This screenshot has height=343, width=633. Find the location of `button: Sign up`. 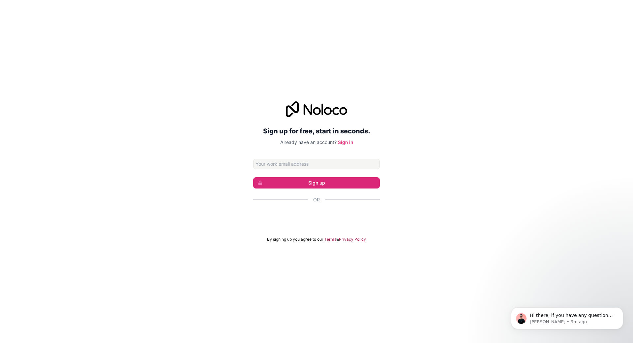

button: Sign up is located at coordinates (317, 183).